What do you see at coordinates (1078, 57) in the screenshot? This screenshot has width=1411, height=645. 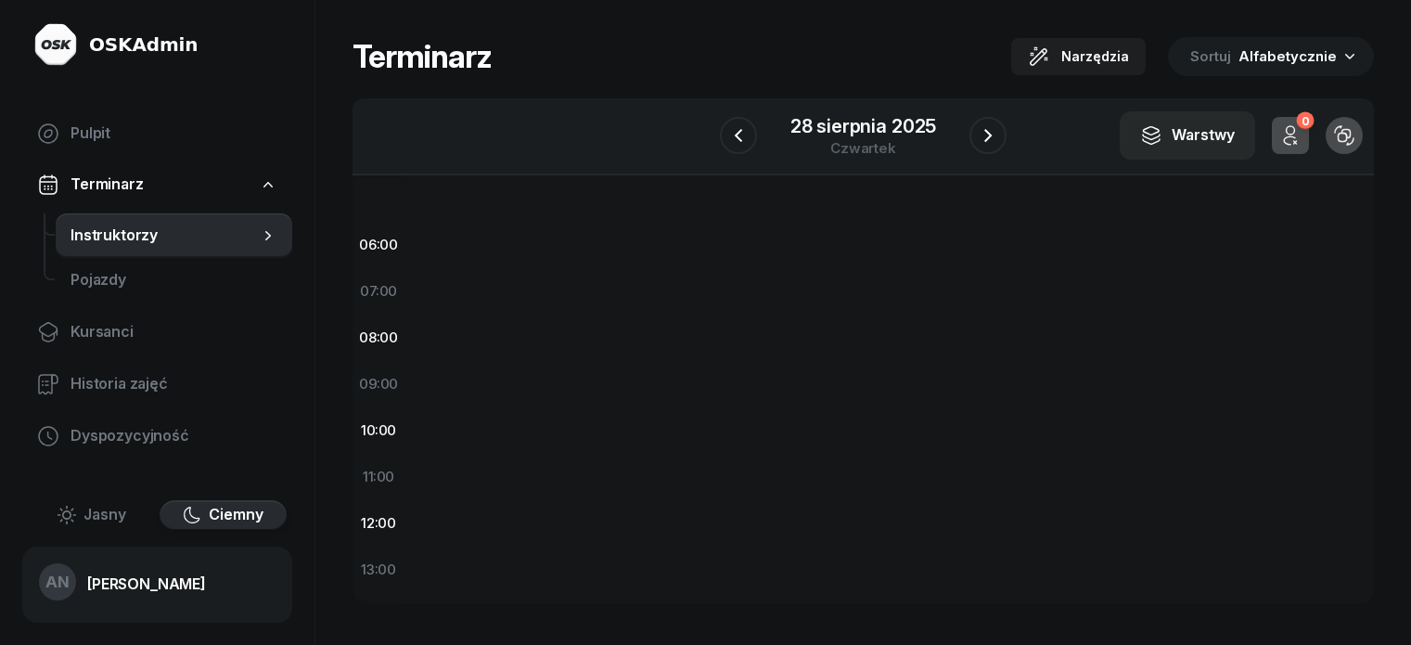 I see `button: Narzędzia` at bounding box center [1078, 57].